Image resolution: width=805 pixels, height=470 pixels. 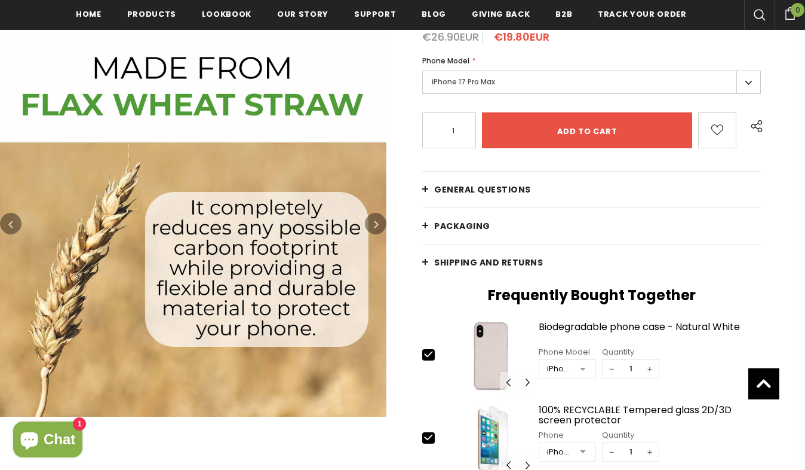 I want to click on inbox-online-store-chat: Shopify online store chat, so click(x=48, y=440).